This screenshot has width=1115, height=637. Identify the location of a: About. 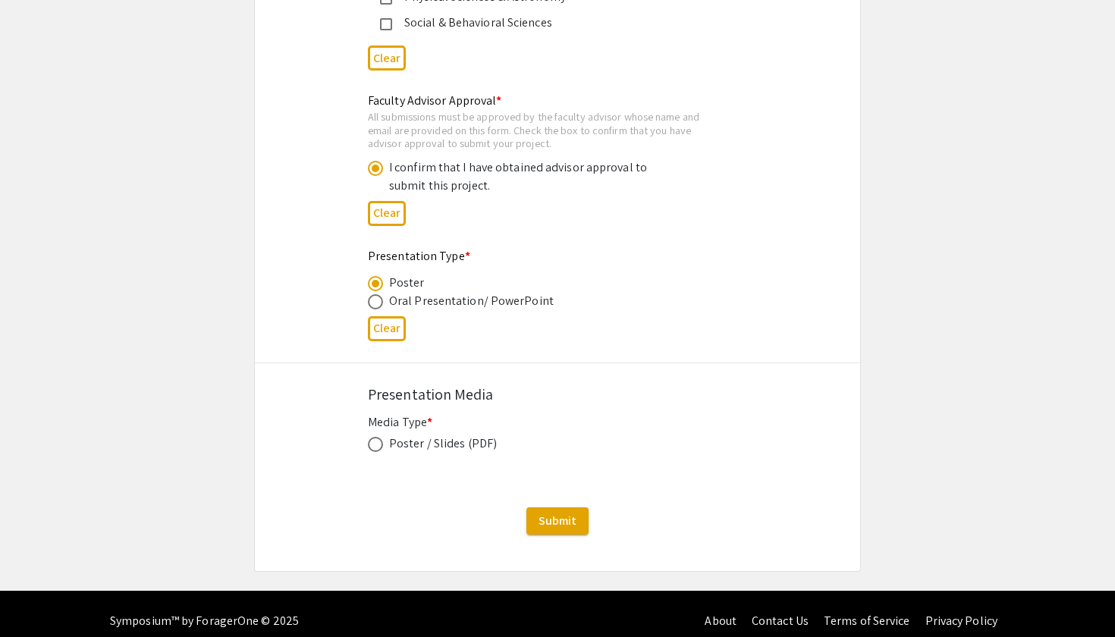
(720, 620).